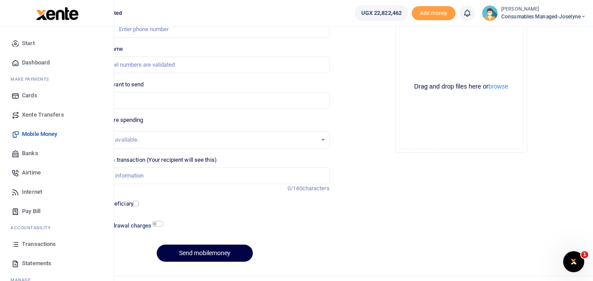 The image size is (593, 281). Describe the element at coordinates (120, 226) in the screenshot. I see `h6: Include withdrawal charges` at that location.